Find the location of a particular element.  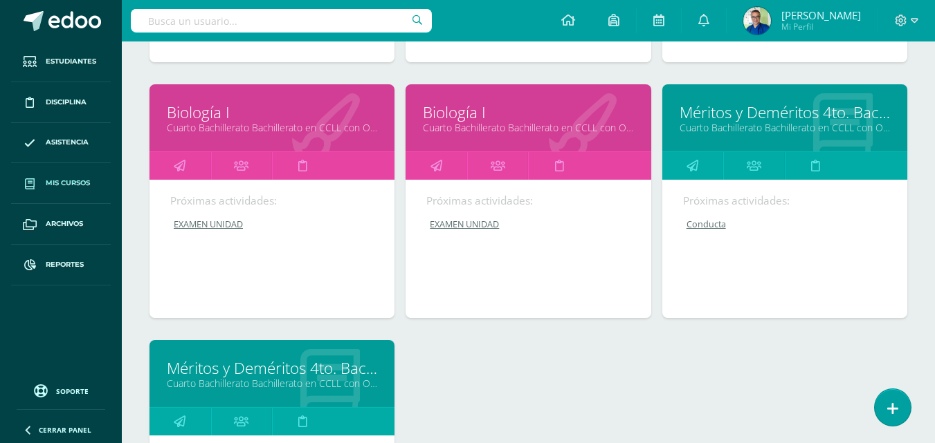

a: Conducta is located at coordinates (785, 224).